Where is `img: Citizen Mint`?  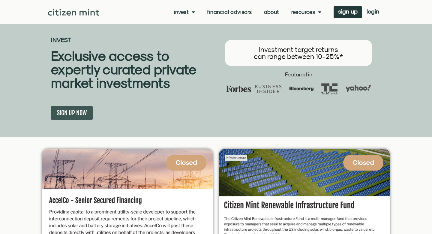 img: Citizen Mint is located at coordinates (74, 12).